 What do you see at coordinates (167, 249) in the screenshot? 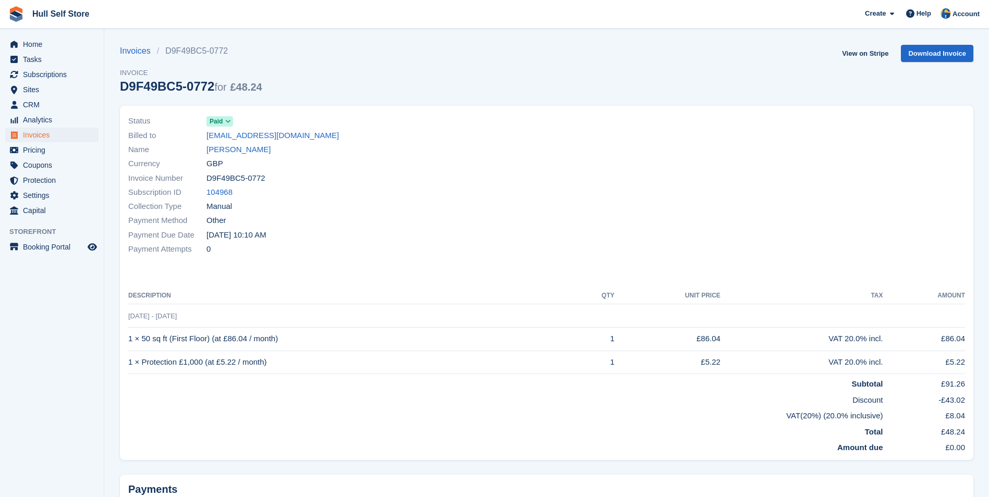
I see `span: Payment Attempts` at bounding box center [167, 249].